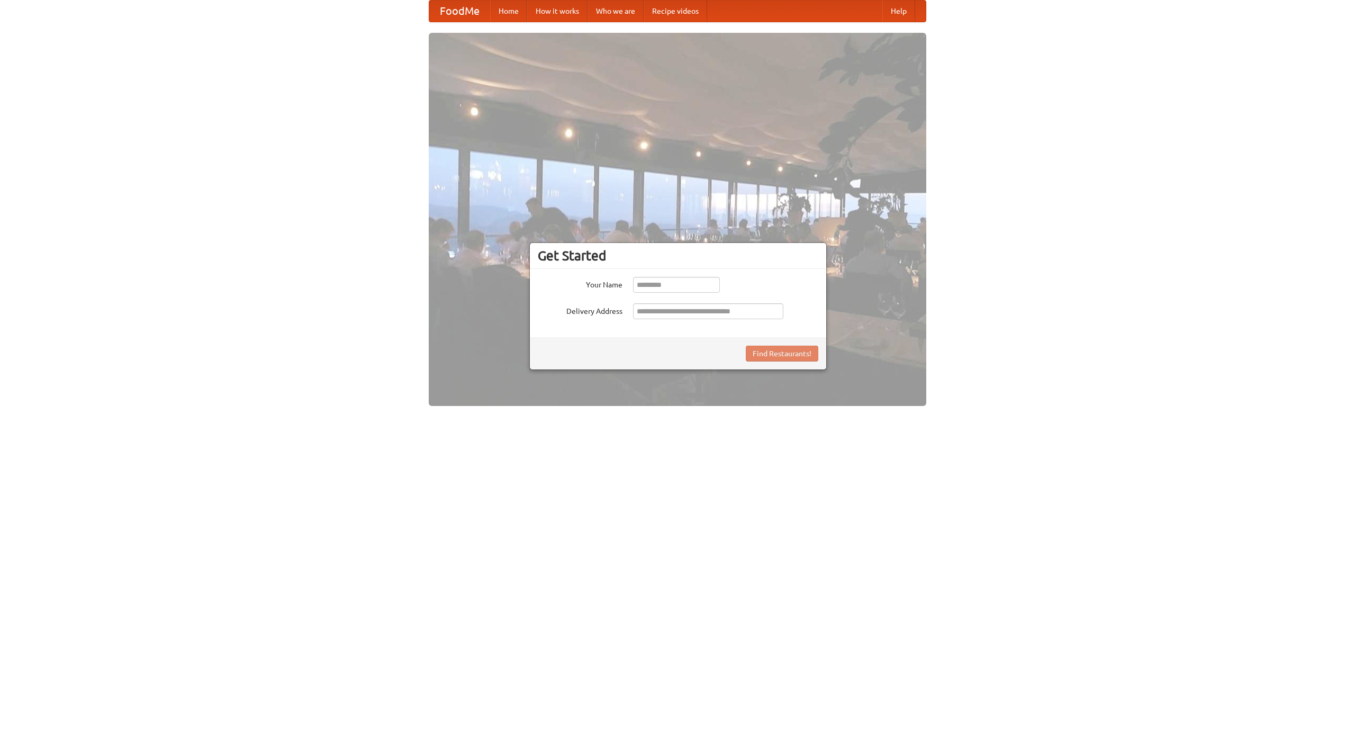  What do you see at coordinates (509, 11) in the screenshot?
I see `a: Home` at bounding box center [509, 11].